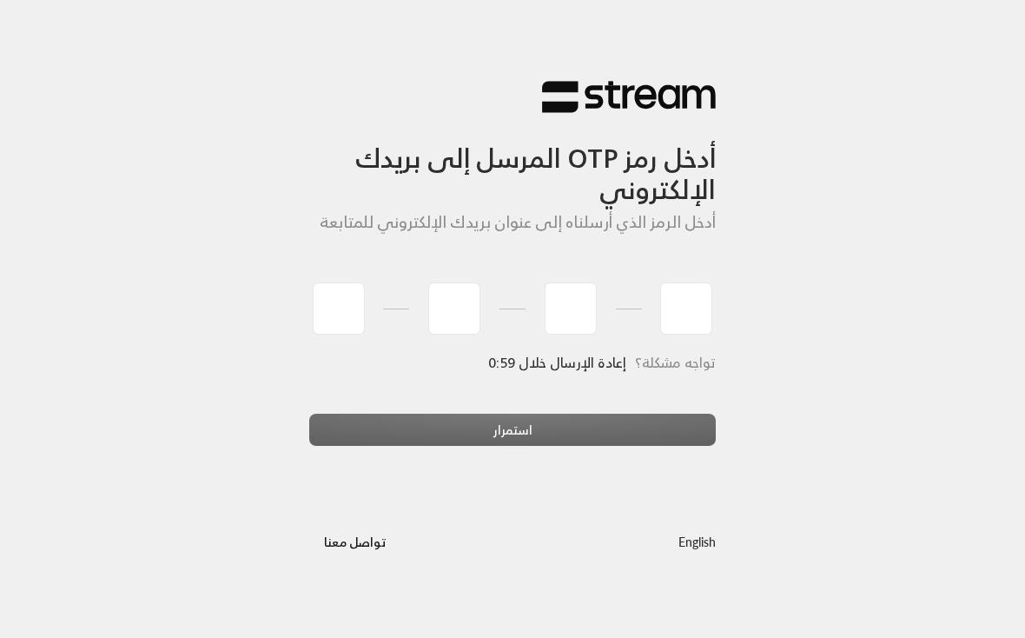 The height and width of the screenshot is (638, 1025). I want to click on span: إعادة الإرسال خلال 0:59, so click(558, 362).